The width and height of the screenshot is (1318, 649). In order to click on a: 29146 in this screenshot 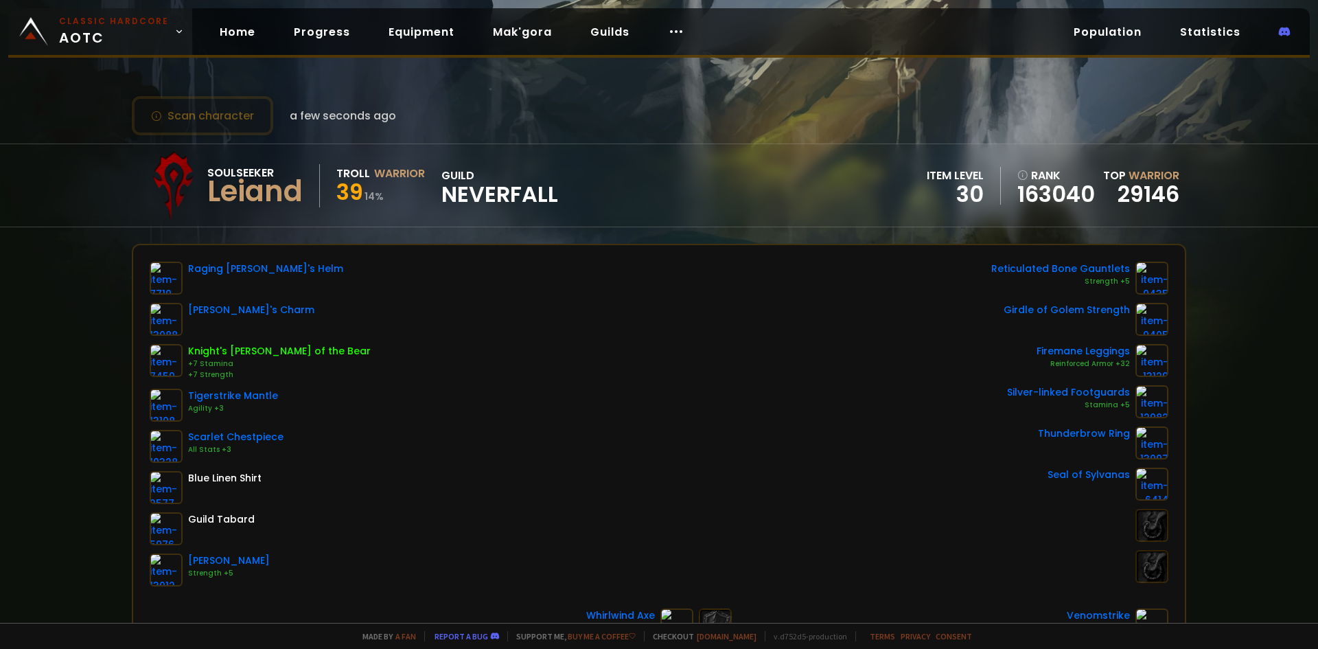, I will do `click(1148, 194)`.